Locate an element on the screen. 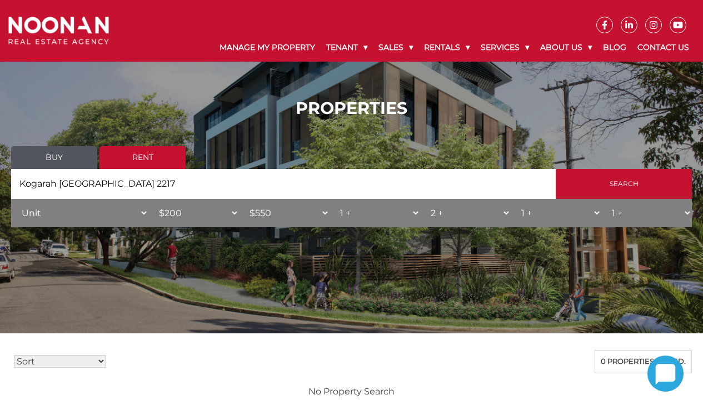 The image size is (703, 400). a: Tenant is located at coordinates (347, 47).